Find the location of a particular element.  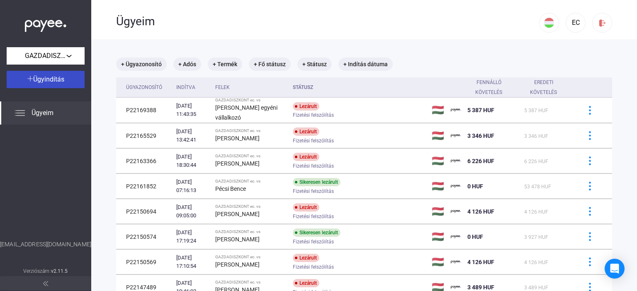

mat-chip: + Adós is located at coordinates (187, 64).